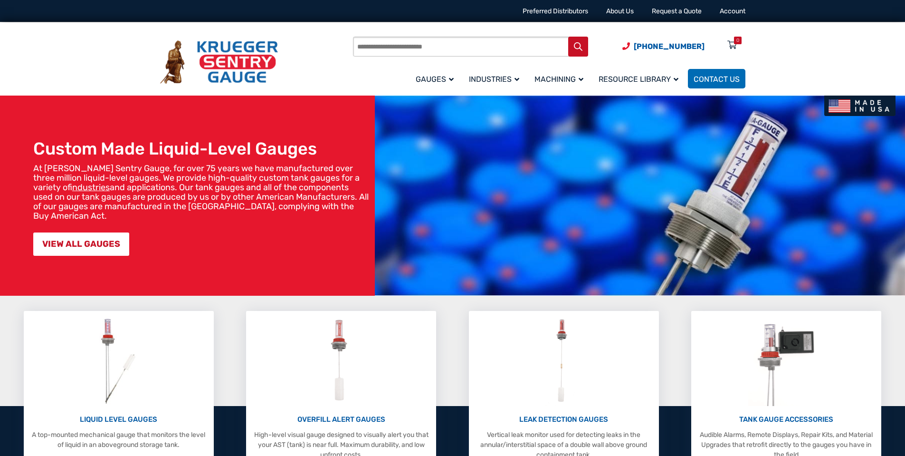 This screenshot has height=456, width=905. What do you see at coordinates (640, 78) in the screenshot?
I see `a: Resource Library` at bounding box center [640, 78].